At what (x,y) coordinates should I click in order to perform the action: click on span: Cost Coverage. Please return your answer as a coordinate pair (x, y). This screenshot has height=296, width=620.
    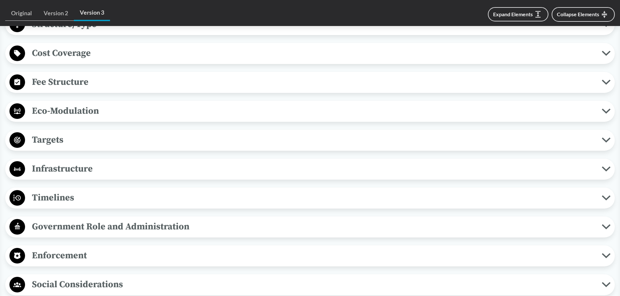
    Looking at the image, I should click on (313, 53).